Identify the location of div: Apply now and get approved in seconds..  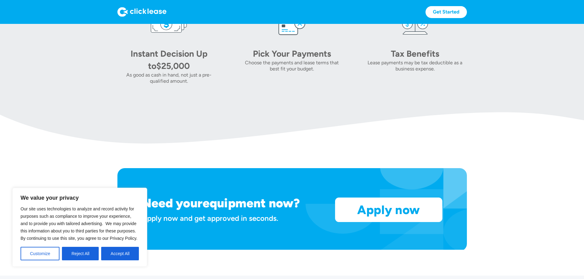
(235, 218).